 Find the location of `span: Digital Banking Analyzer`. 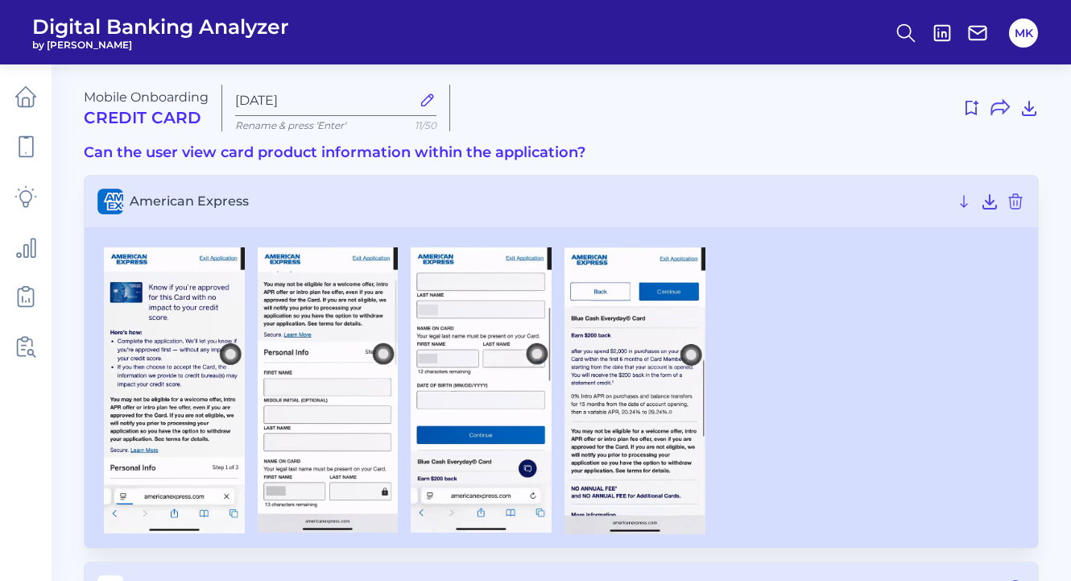

span: Digital Banking Analyzer is located at coordinates (160, 27).